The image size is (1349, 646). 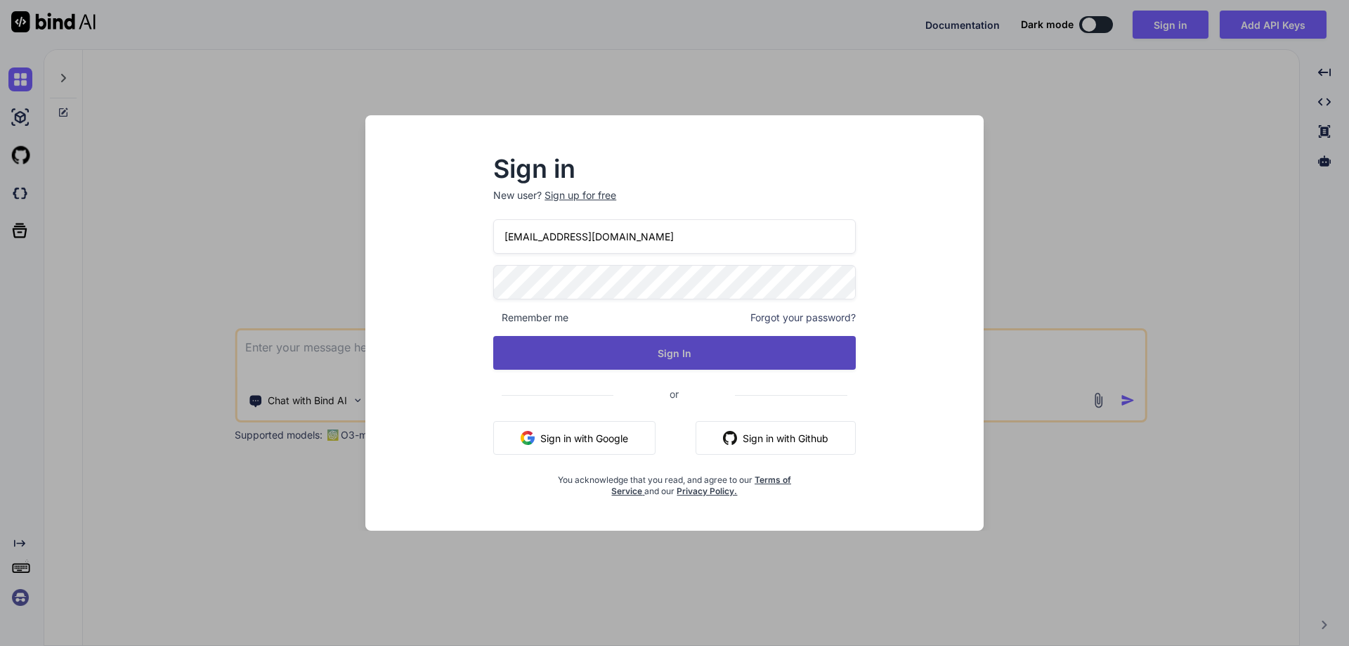 What do you see at coordinates (574, 438) in the screenshot?
I see `button: Sign in with Google` at bounding box center [574, 438].